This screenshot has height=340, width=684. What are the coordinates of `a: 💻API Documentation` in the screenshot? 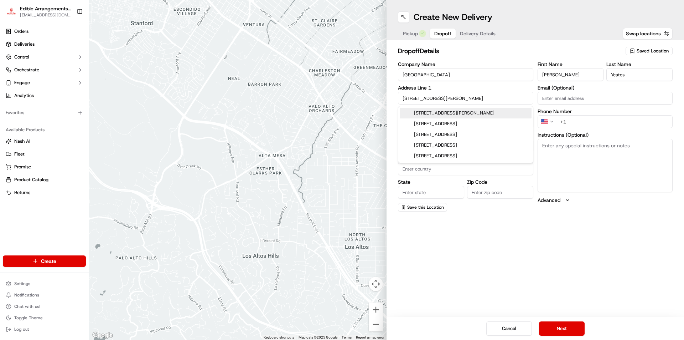 It's located at (87, 107).